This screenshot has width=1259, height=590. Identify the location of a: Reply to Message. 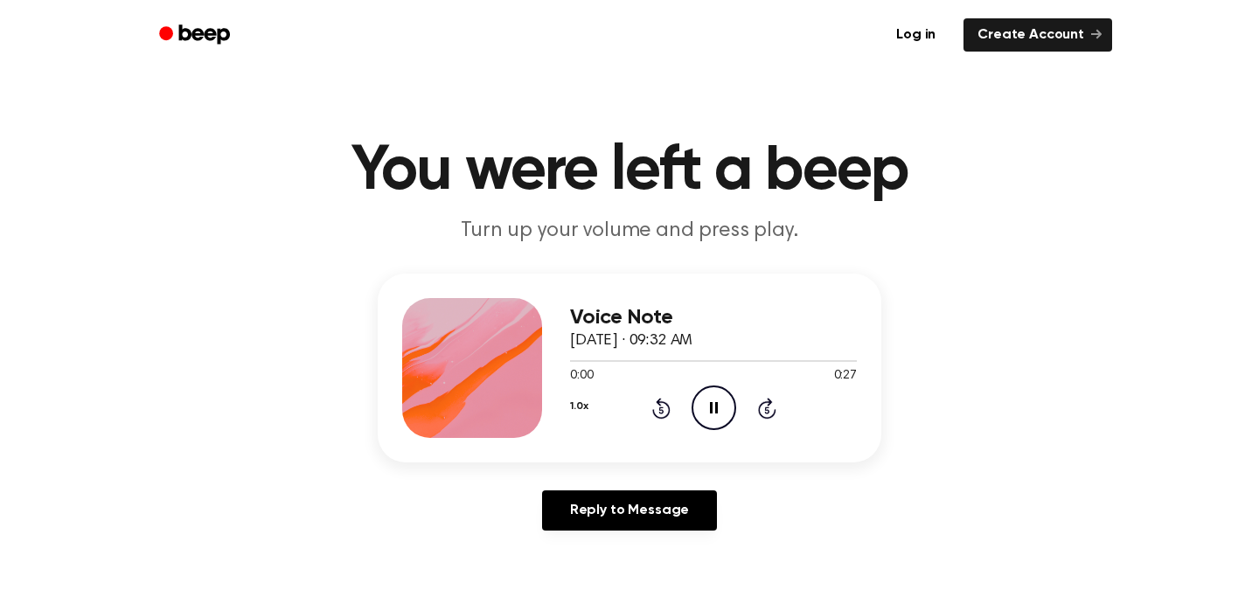
(630, 511).